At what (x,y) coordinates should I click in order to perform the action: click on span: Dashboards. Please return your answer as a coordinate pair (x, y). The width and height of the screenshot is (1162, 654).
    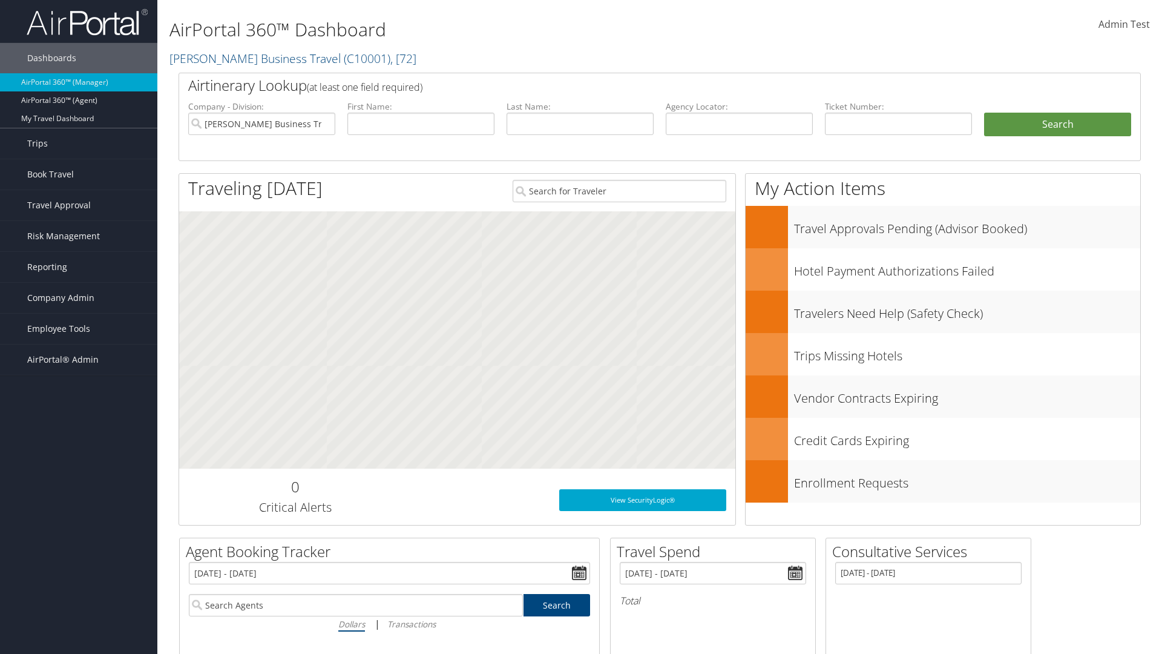
    Looking at the image, I should click on (51, 58).